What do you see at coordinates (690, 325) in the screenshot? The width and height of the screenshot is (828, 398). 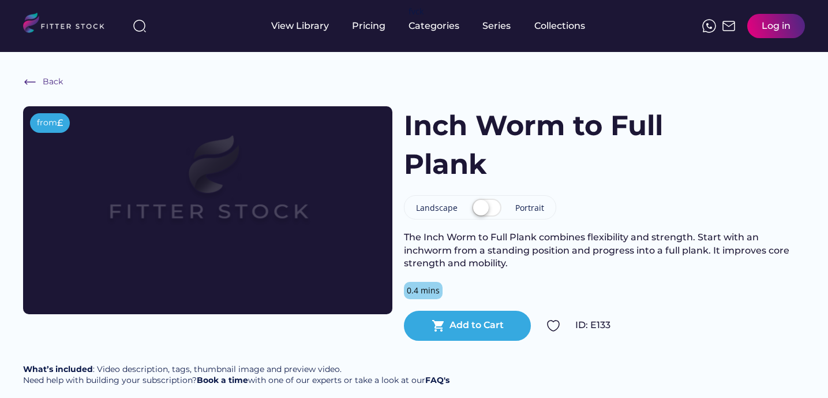 I see `div: ID: E133` at bounding box center [690, 325].